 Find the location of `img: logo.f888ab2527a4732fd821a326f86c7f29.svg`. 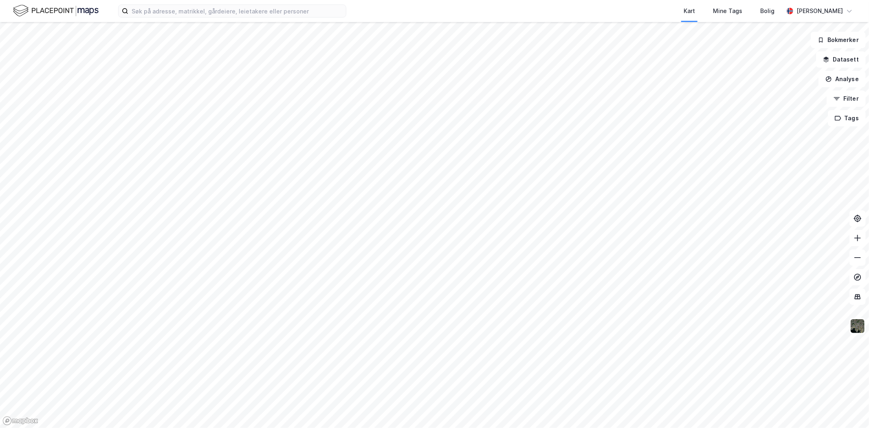

img: logo.f888ab2527a4732fd821a326f86c7f29.svg is located at coordinates (56, 11).